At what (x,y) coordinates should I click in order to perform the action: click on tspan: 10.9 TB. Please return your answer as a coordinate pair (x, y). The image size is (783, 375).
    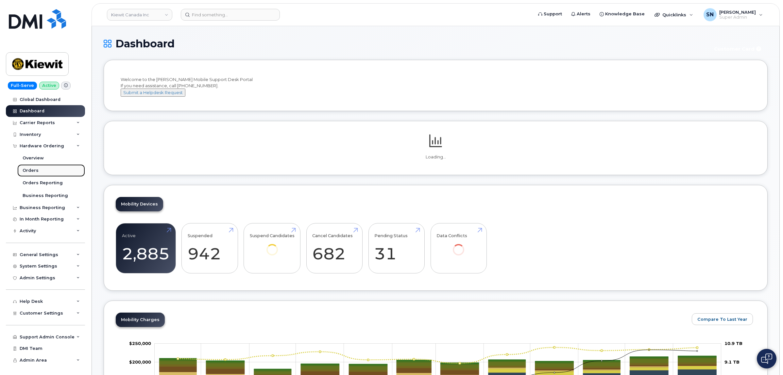
    Looking at the image, I should click on (733, 344).